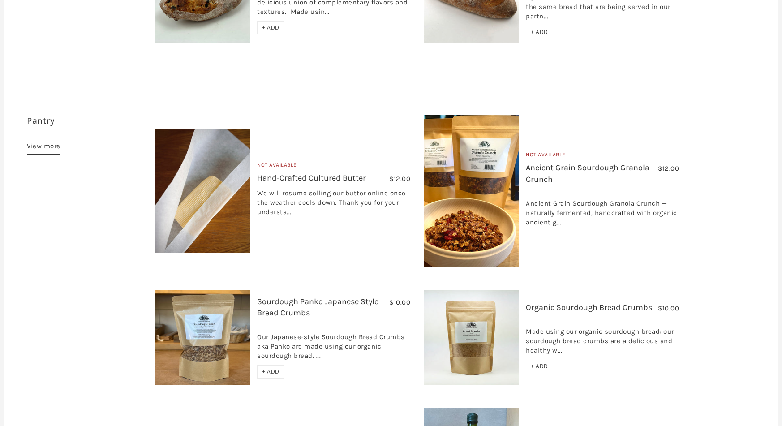 This screenshot has height=426, width=782. Describe the element at coordinates (40, 120) in the screenshot. I see `a: Pantry` at that location.